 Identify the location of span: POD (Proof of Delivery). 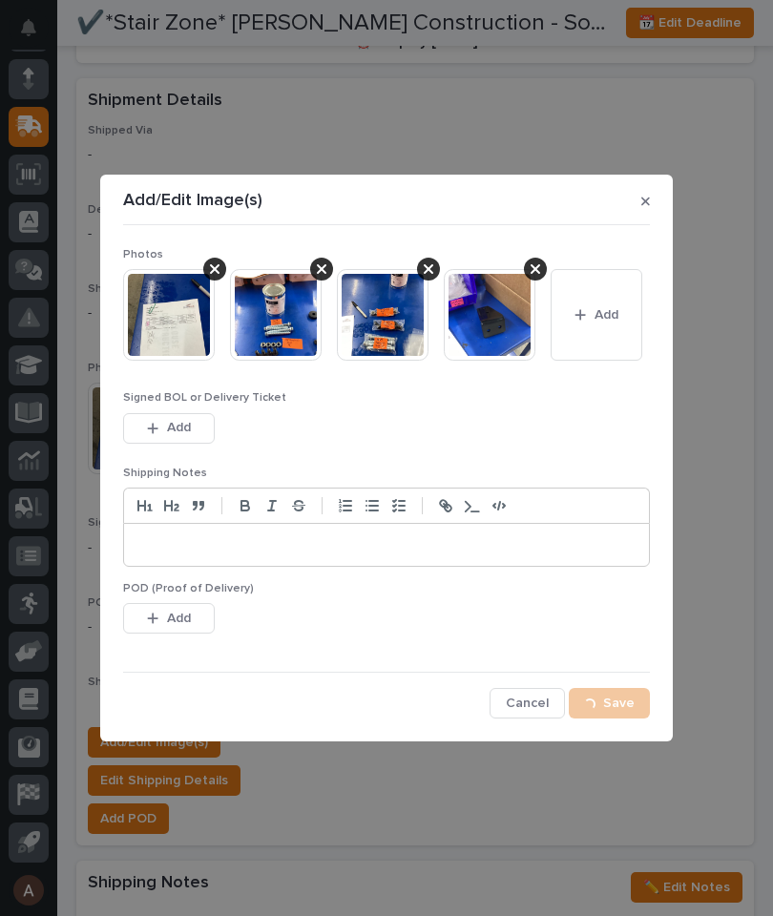
(188, 589).